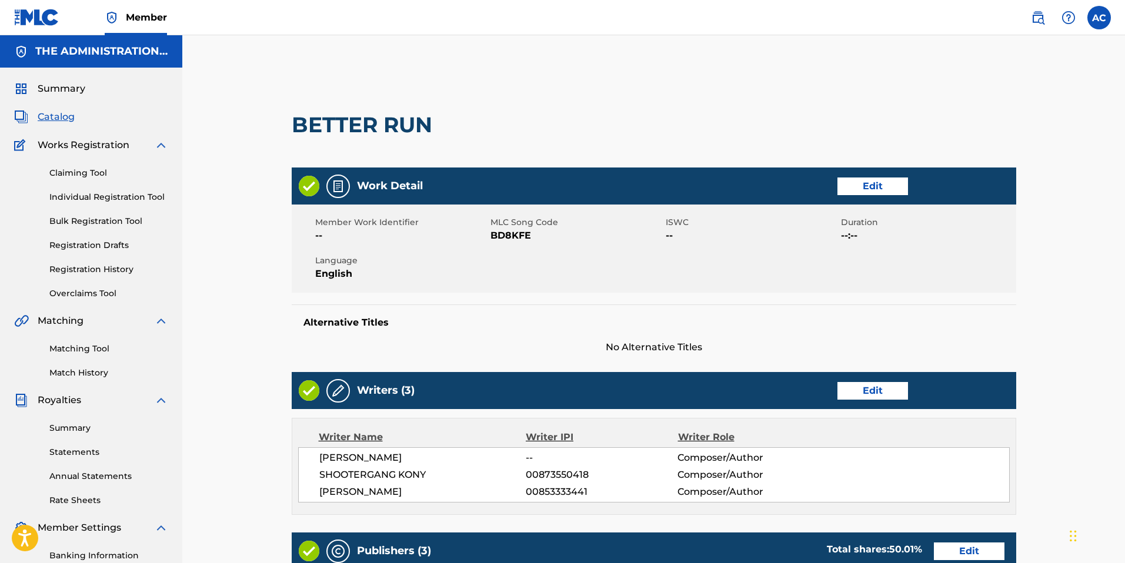  What do you see at coordinates (338, 551) in the screenshot?
I see `img: Publishers` at bounding box center [338, 551].